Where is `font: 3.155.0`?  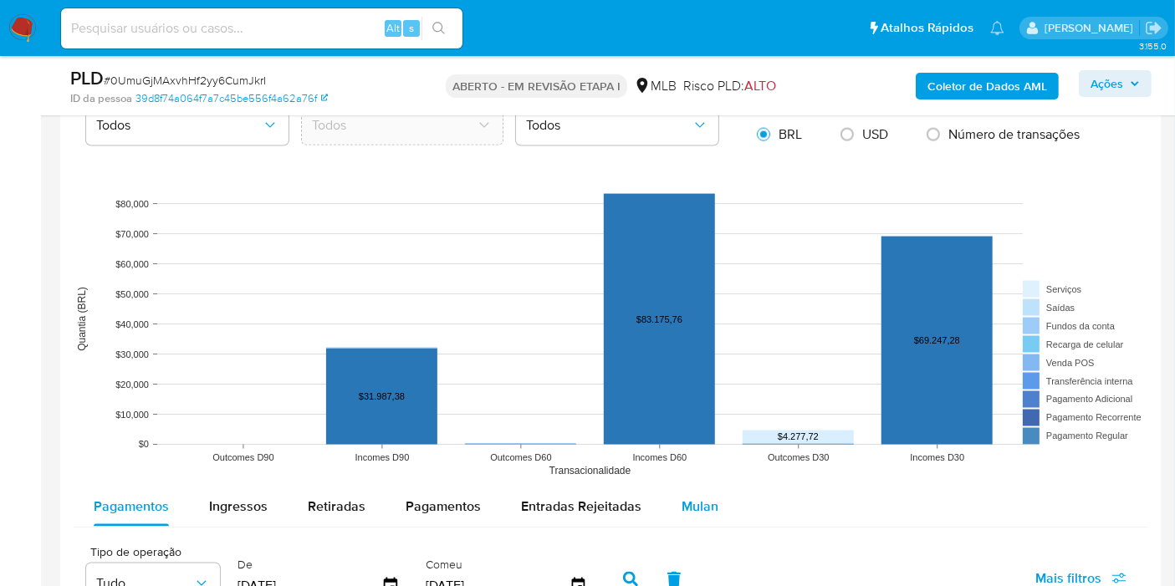
font: 3.155.0 is located at coordinates (1152, 46).